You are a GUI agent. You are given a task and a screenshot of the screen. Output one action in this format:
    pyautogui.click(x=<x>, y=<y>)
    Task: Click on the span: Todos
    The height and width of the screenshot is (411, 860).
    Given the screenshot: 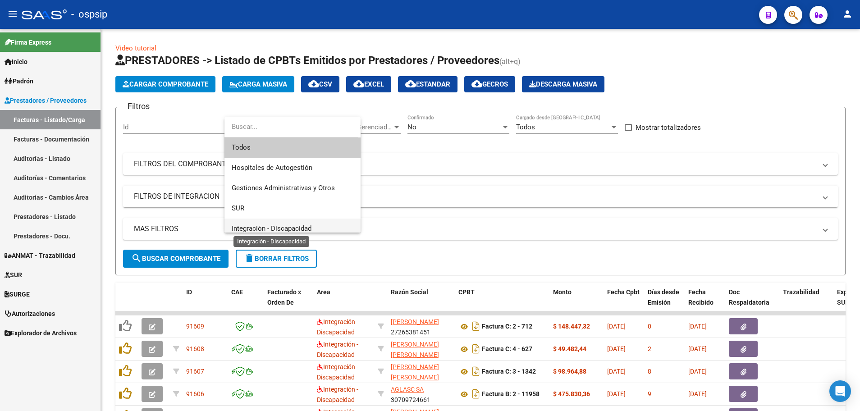 What is the action you would take?
    pyautogui.click(x=293, y=147)
    